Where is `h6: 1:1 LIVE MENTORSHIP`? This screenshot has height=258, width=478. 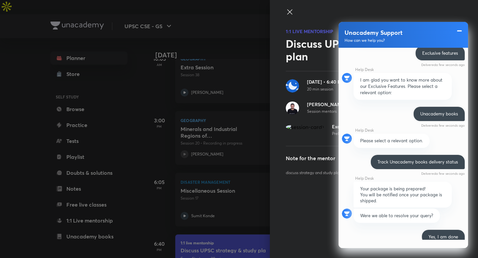
h6: 1:1 LIVE MENTORSHIP is located at coordinates (363, 31).